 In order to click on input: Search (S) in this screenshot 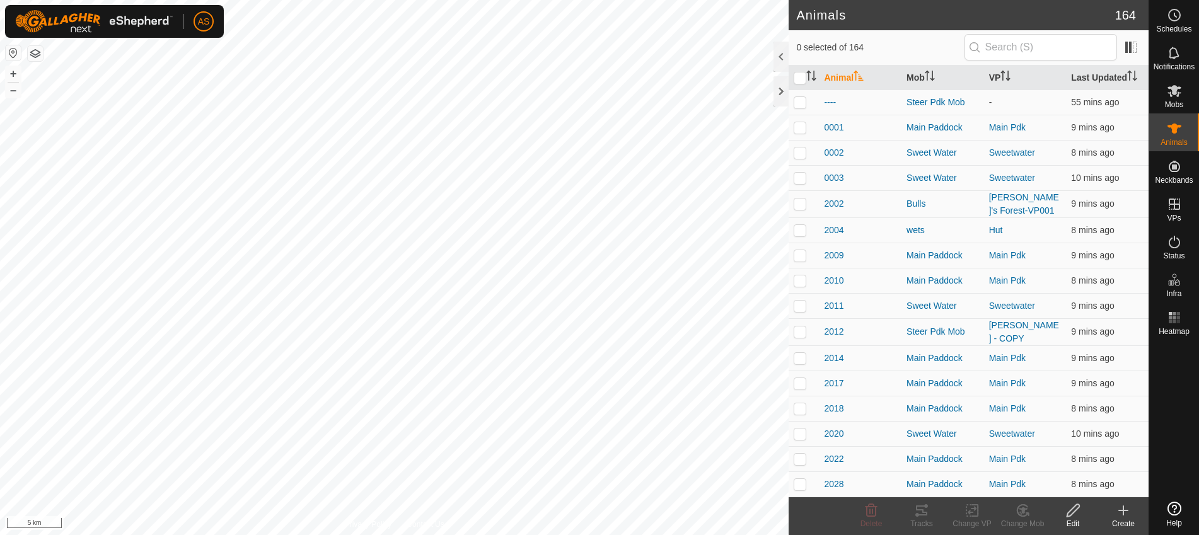, I will do `click(1041, 47)`.